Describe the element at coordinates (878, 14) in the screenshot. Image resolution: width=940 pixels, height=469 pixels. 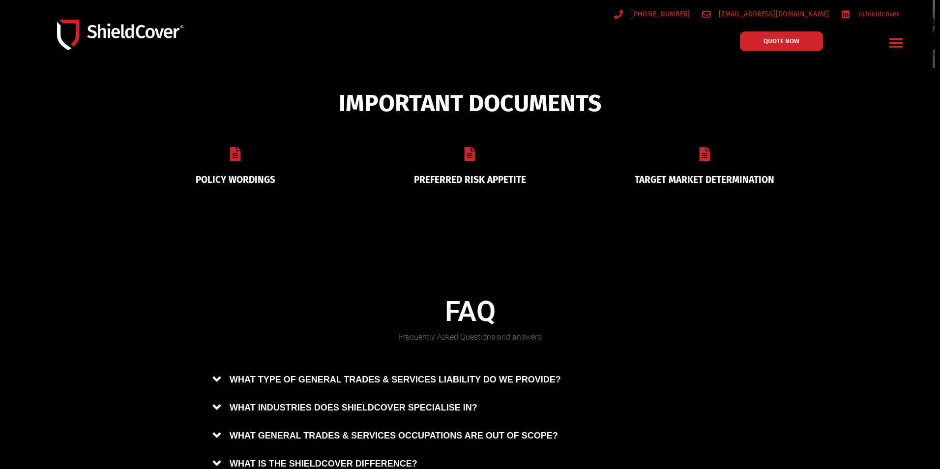
I see `span: /shieldcover` at that location.